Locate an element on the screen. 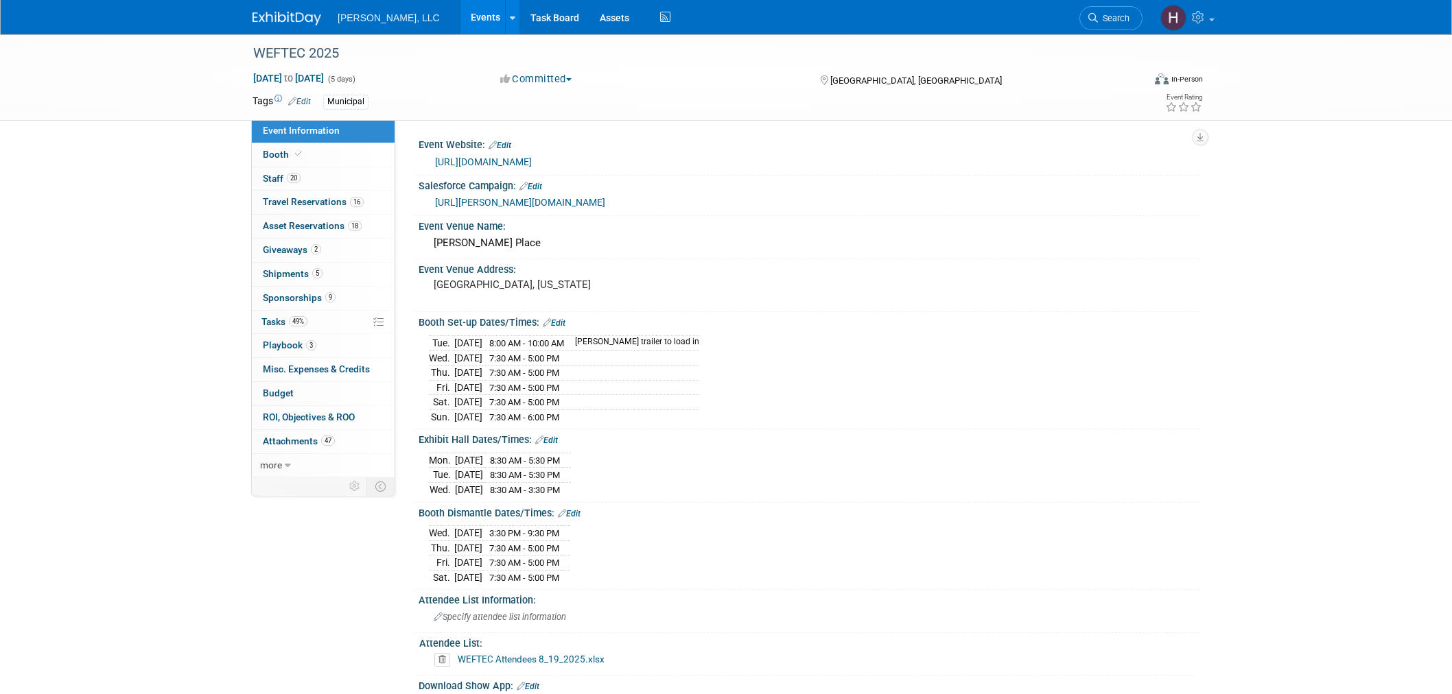 This screenshot has height=694, width=1452. span: Tasks is located at coordinates (284, 322).